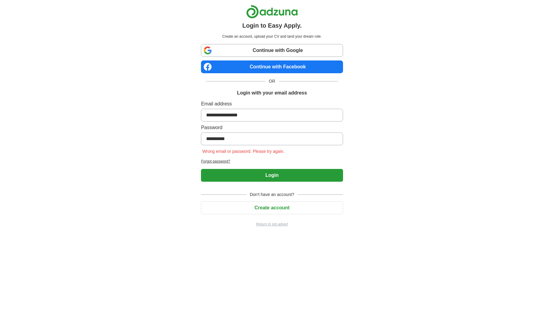 The width and height of the screenshot is (544, 316). I want to click on a: Return to job advert, so click(272, 224).